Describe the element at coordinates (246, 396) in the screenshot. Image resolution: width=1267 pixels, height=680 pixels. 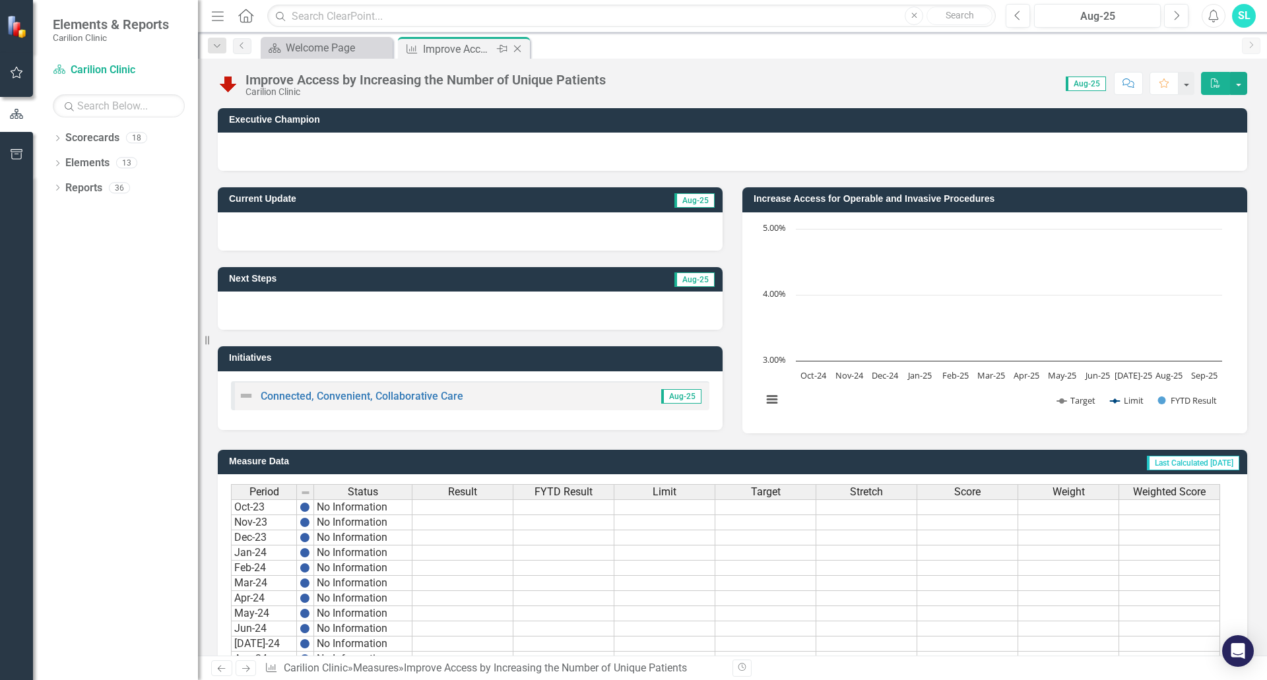
I see `img: Not Defined` at that location.